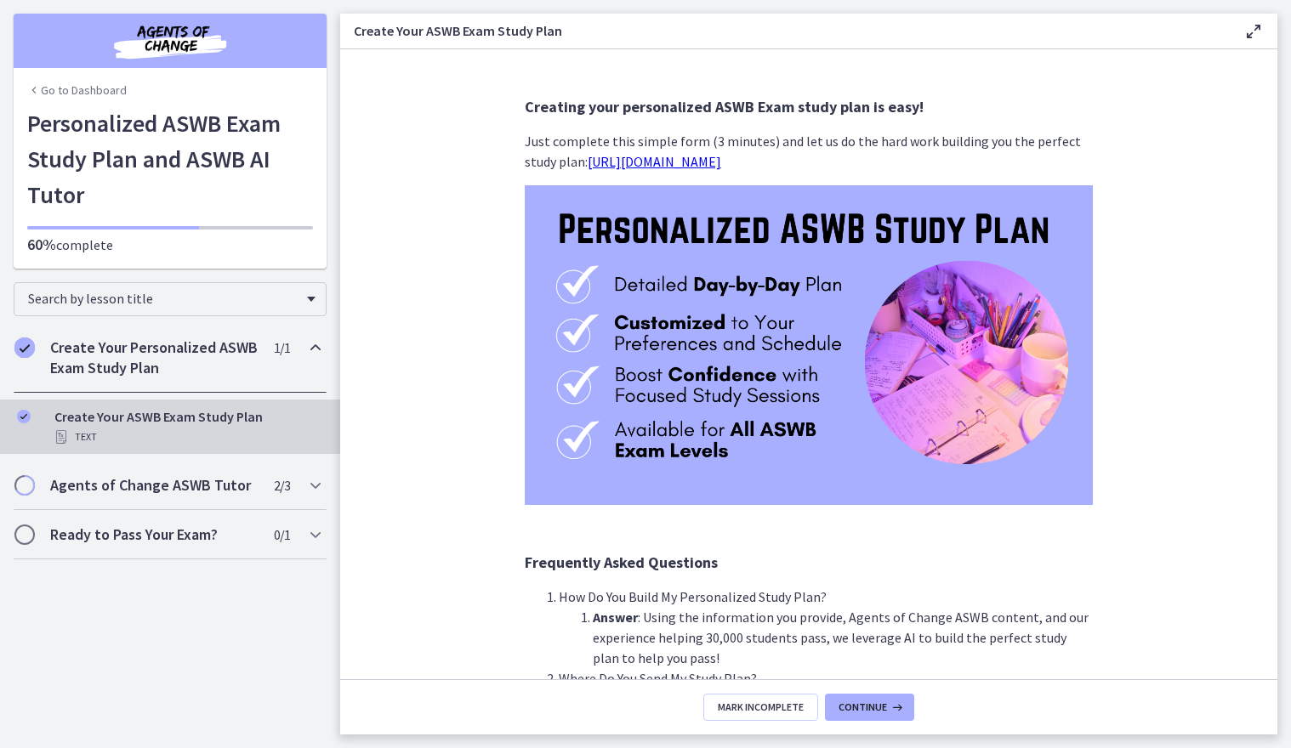 This screenshot has width=1291, height=748. Describe the element at coordinates (785, 31) in the screenshot. I see `h3: Create Your ASWB Exam Study Plan` at that location.